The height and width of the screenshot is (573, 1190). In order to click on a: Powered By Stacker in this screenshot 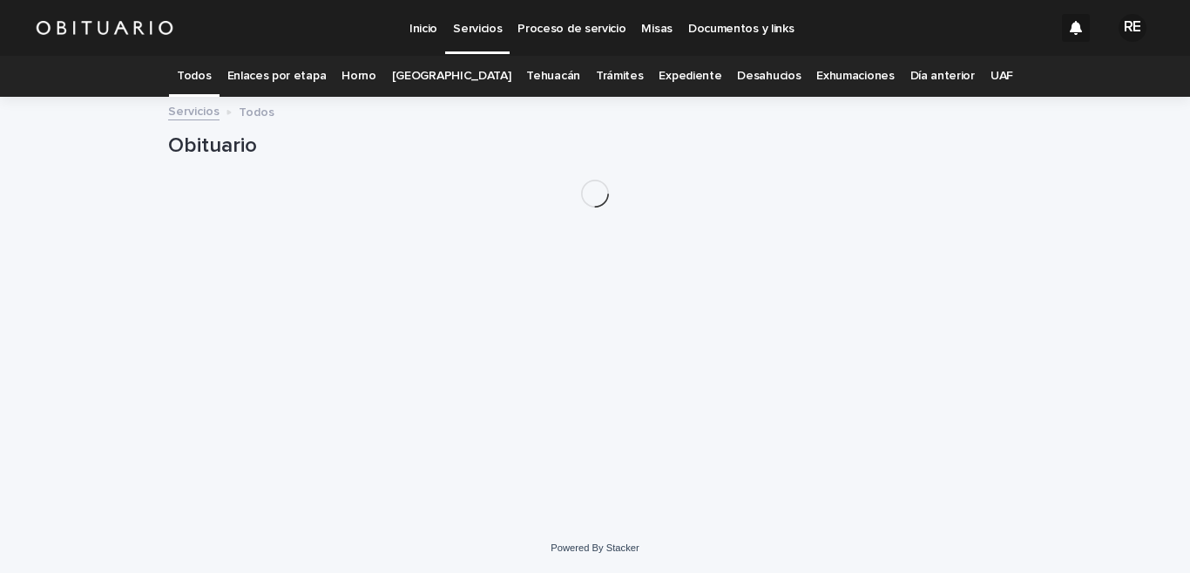, I will do `click(594, 547)`.